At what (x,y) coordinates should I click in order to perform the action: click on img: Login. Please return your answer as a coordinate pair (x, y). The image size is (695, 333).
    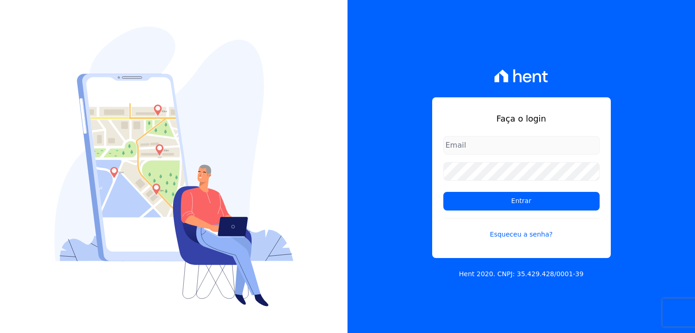
    Looking at the image, I should click on (174, 166).